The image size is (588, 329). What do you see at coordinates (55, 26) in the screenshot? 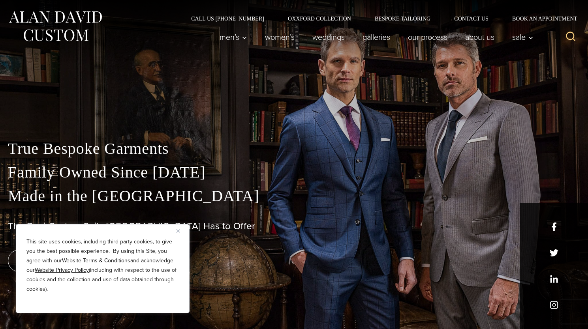
I see `img: Alan David Custom` at bounding box center [55, 26].